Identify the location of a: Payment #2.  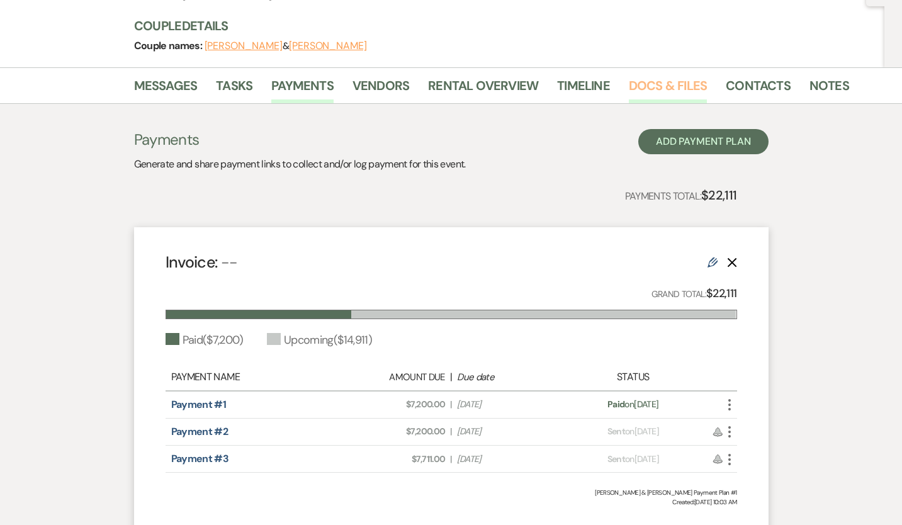
(200, 431).